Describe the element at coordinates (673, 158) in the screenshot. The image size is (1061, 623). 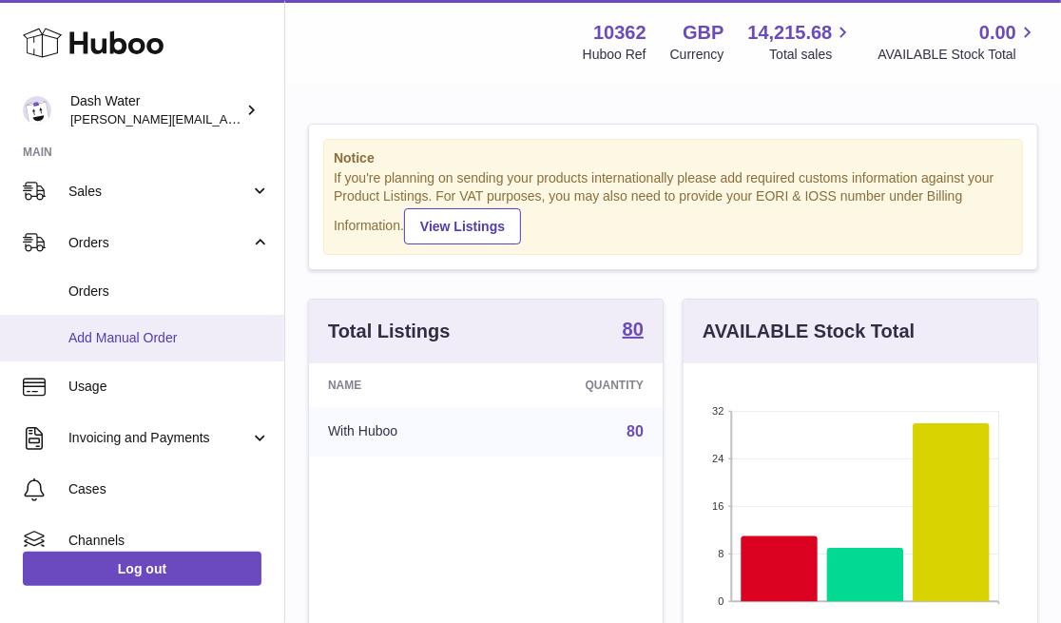
I see `strong: Notice` at that location.